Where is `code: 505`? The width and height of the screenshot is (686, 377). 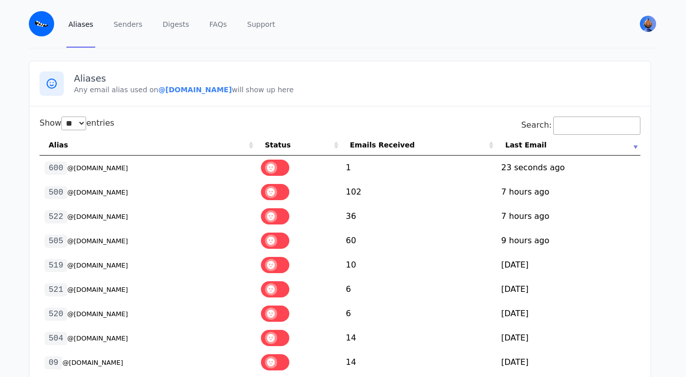
code: 505 is located at coordinates (56, 241).